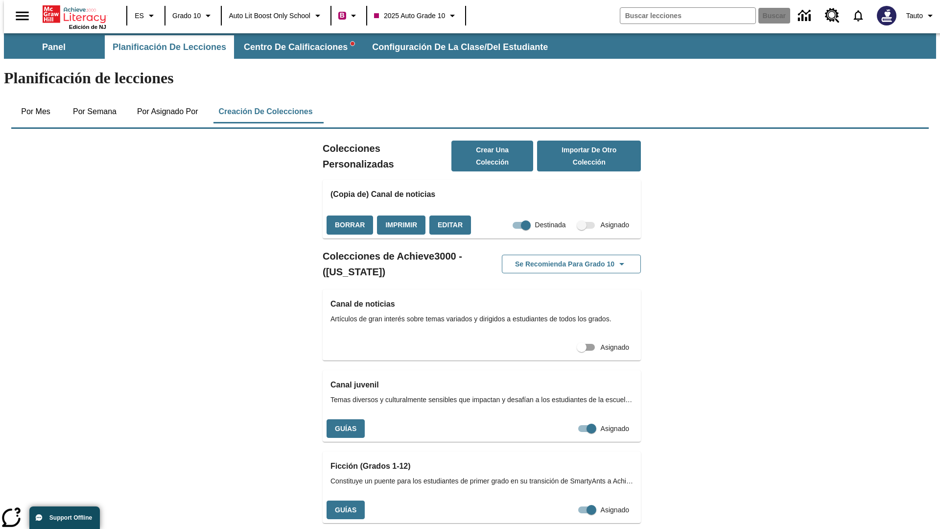 This screenshot has width=940, height=529. Describe the element at coordinates (299, 47) in the screenshot. I see `span: Centro de calificaciones` at that location.